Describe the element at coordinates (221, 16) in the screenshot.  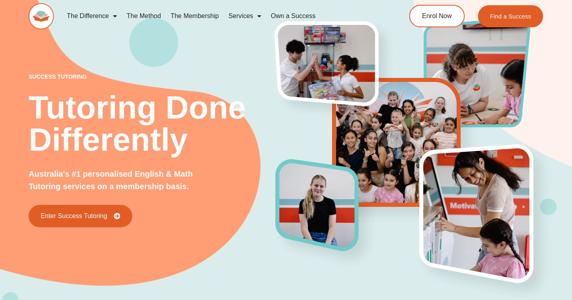
I see `nav: Menu` at that location.